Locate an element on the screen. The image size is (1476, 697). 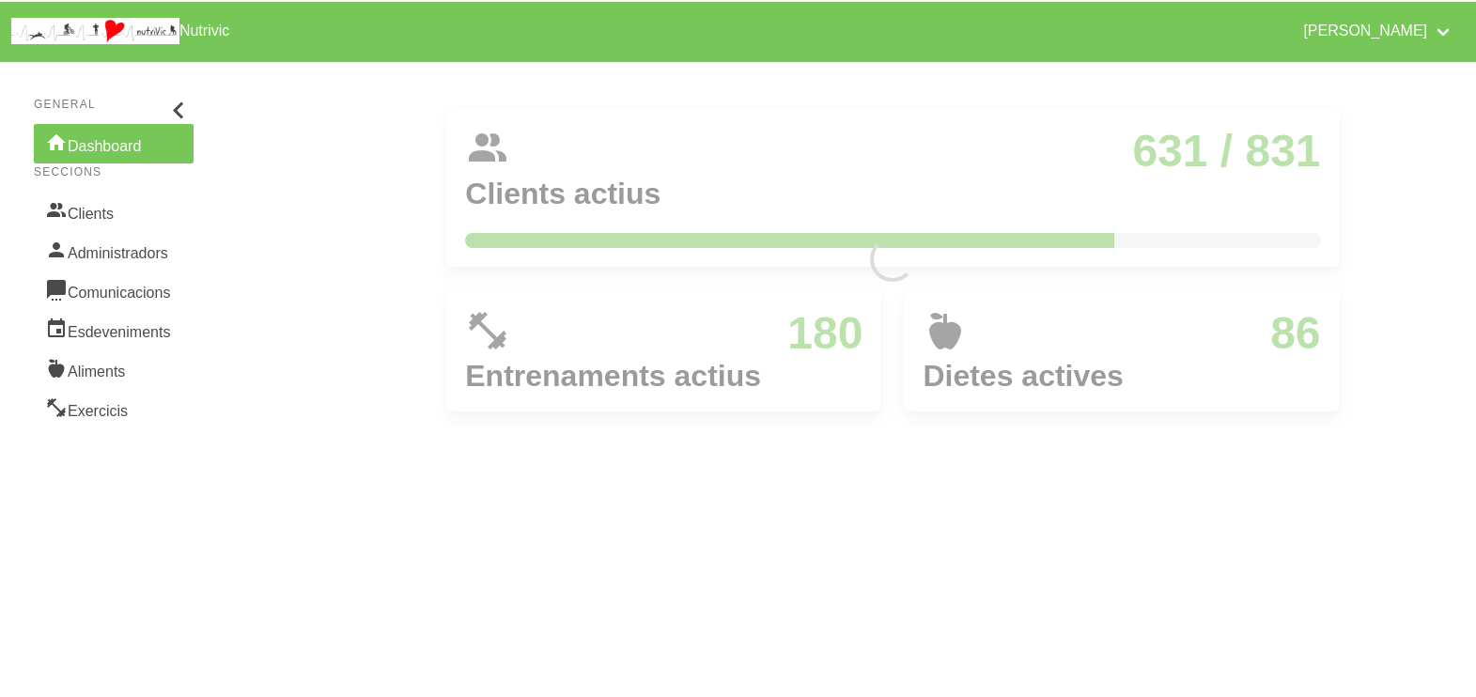
img: company_logo is located at coordinates (95, 31).